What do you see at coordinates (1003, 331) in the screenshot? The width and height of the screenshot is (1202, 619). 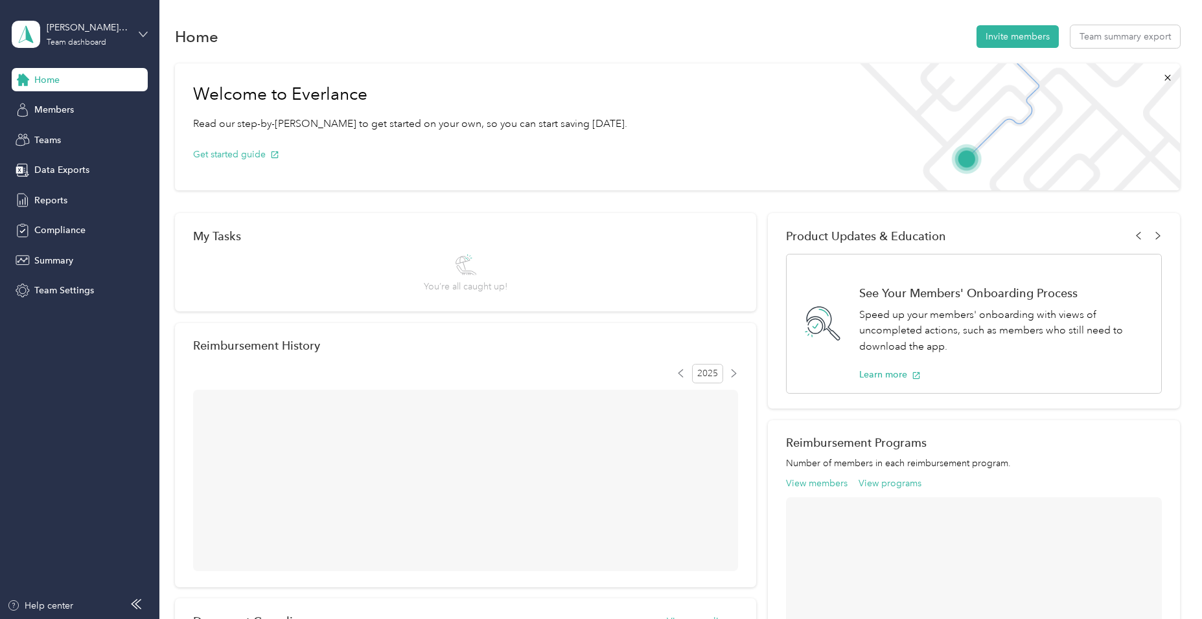 I see `p: Speed up your members' onboarding with views of uncompleted actions, such as members who still ne...` at bounding box center [1003, 331].